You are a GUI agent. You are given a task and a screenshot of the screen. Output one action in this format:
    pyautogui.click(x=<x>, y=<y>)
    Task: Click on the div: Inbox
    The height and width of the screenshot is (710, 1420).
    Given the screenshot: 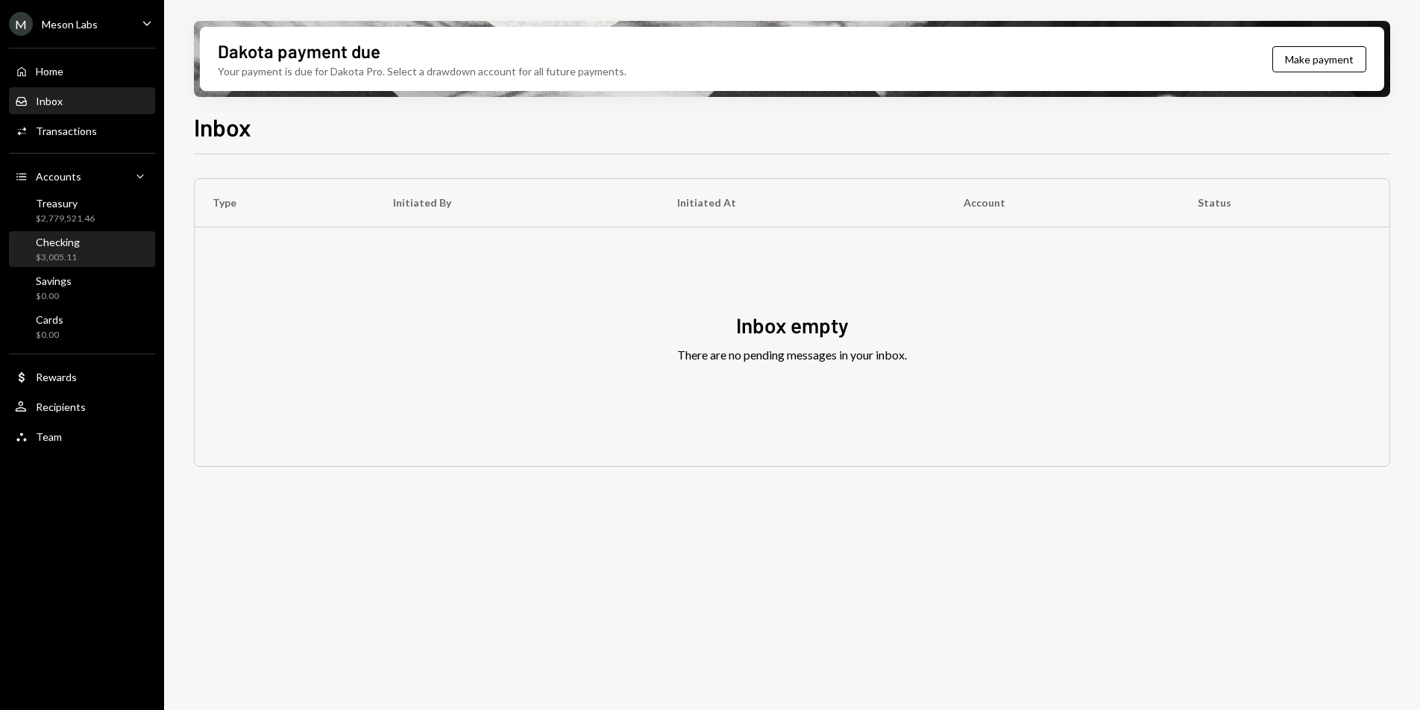 What is the action you would take?
    pyautogui.click(x=49, y=101)
    